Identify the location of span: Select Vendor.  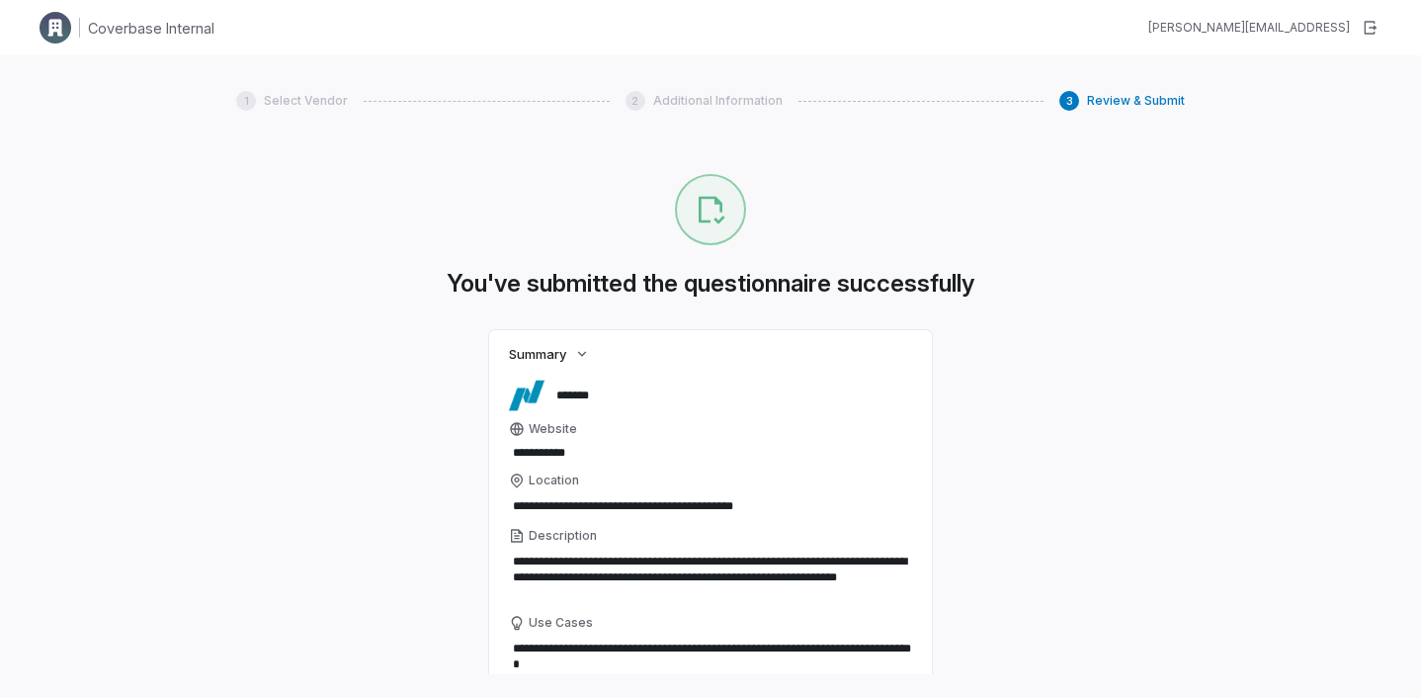
(305, 101).